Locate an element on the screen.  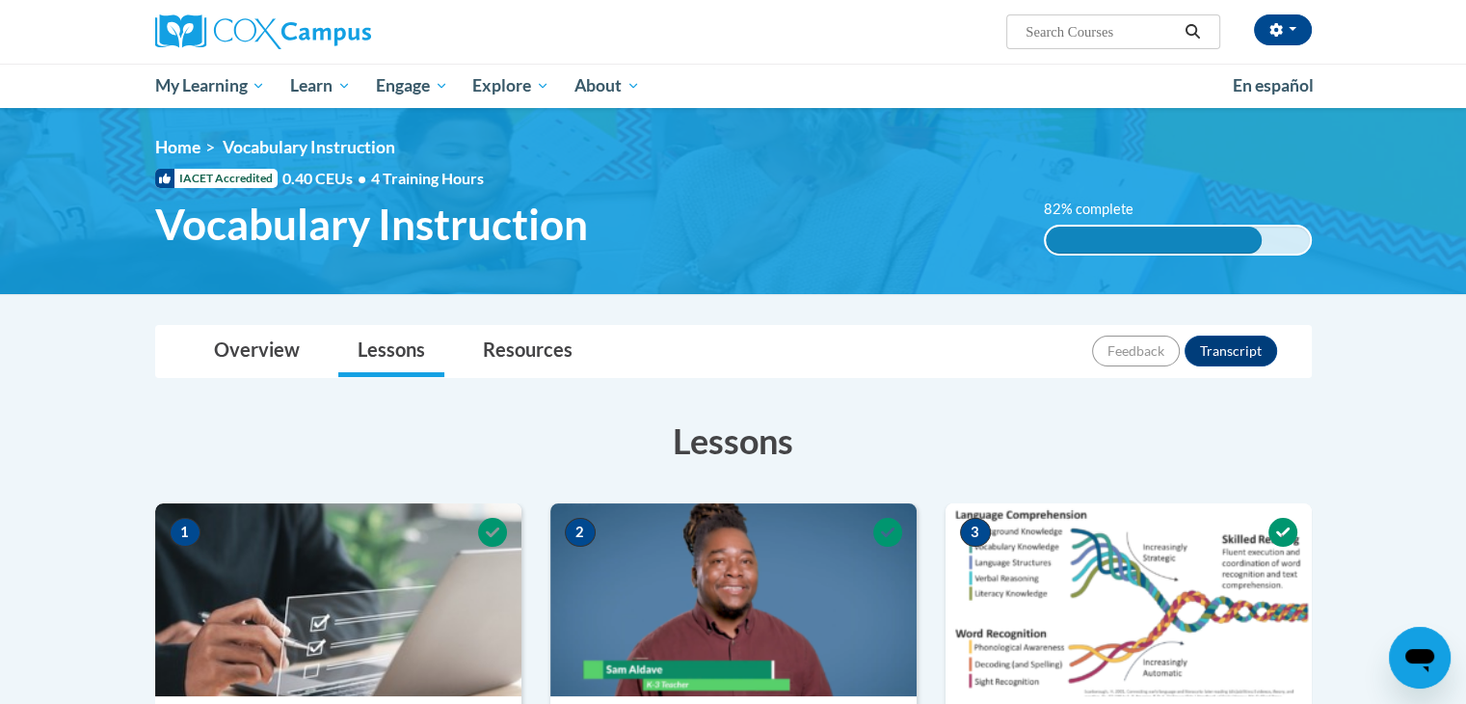
div: 82% complete is located at coordinates (1154, 240).